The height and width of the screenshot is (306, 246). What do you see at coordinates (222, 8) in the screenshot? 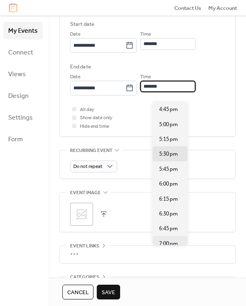
I see `a: My Account` at bounding box center [222, 8].